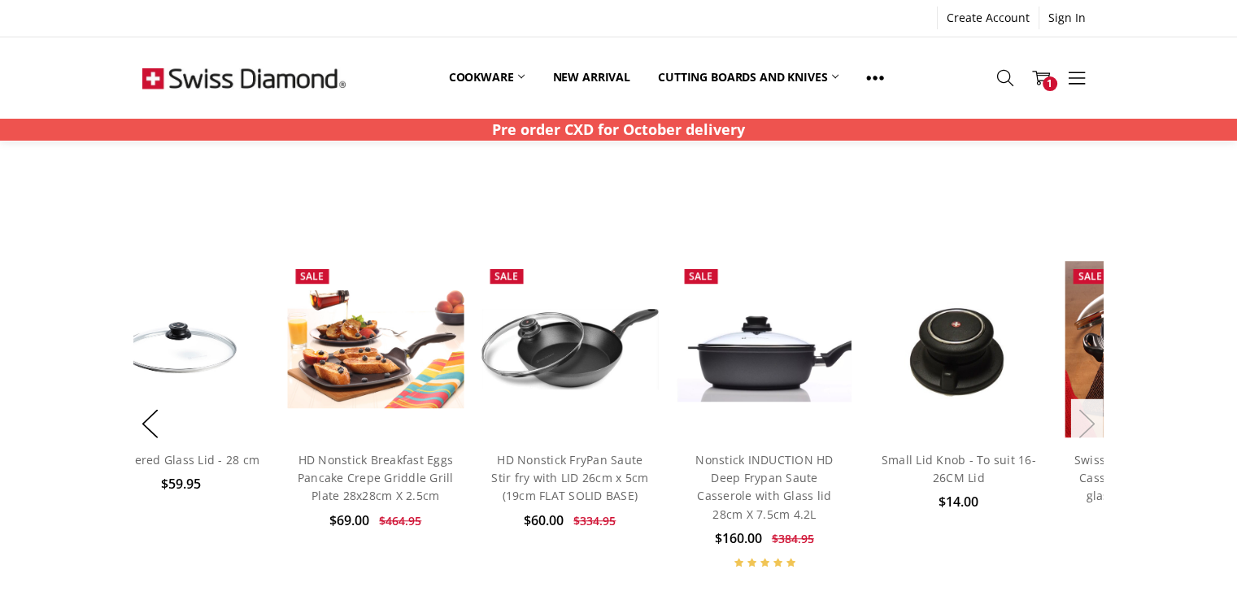 The height and width of the screenshot is (600, 1237). Describe the element at coordinates (544, 520) in the screenshot. I see `span: $60.00` at that location.